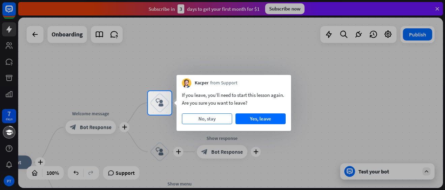 This screenshot has height=190, width=445. What do you see at coordinates (201, 83) in the screenshot?
I see `span: Kacper` at bounding box center [201, 83].